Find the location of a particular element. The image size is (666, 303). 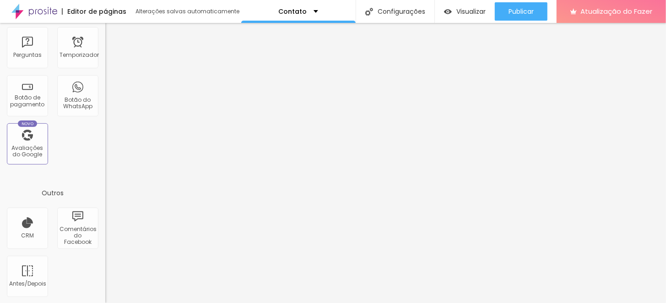

button: Visualizar is located at coordinates (465, 11).